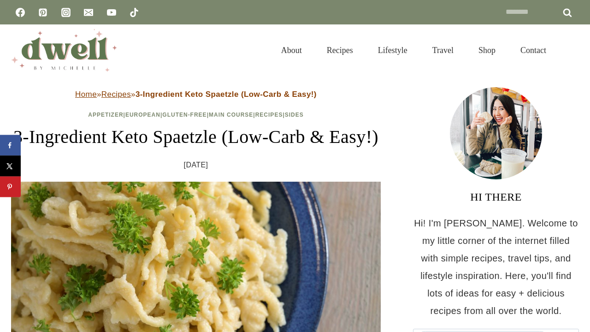 Image resolution: width=590 pixels, height=332 pixels. I want to click on a: Pinterest, so click(43, 12).